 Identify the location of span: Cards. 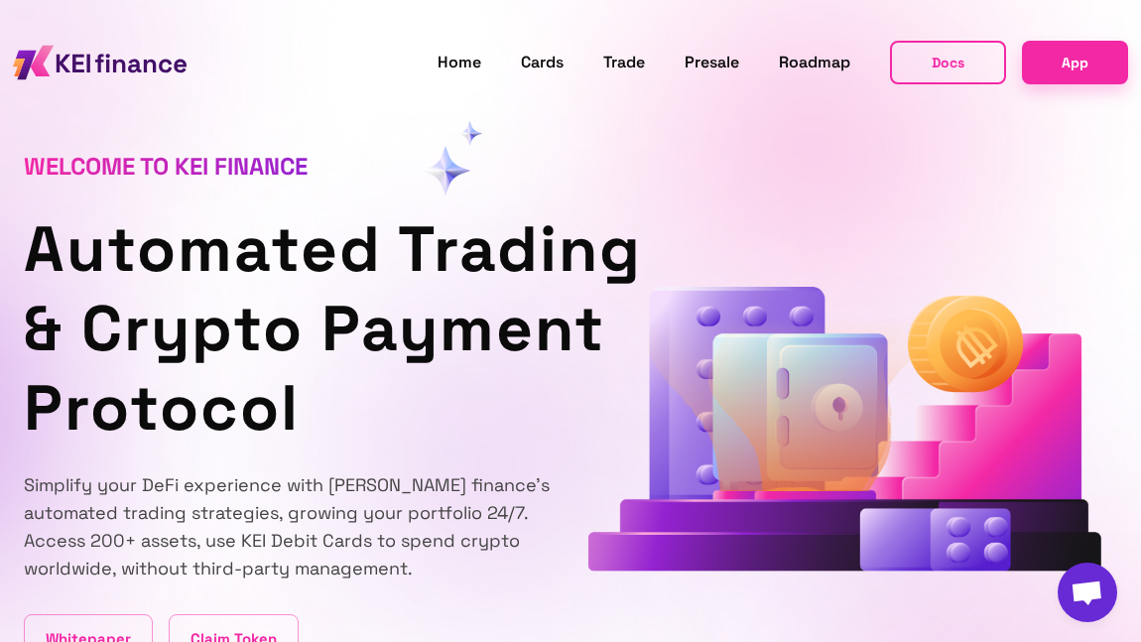
(542, 62).